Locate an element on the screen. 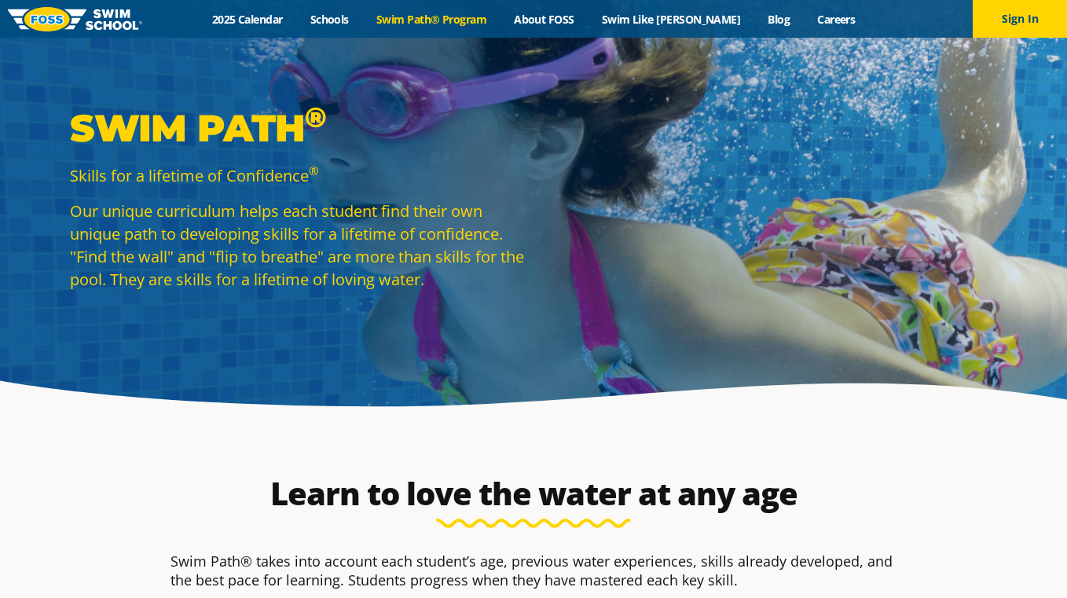  a: Schools is located at coordinates (329, 19).